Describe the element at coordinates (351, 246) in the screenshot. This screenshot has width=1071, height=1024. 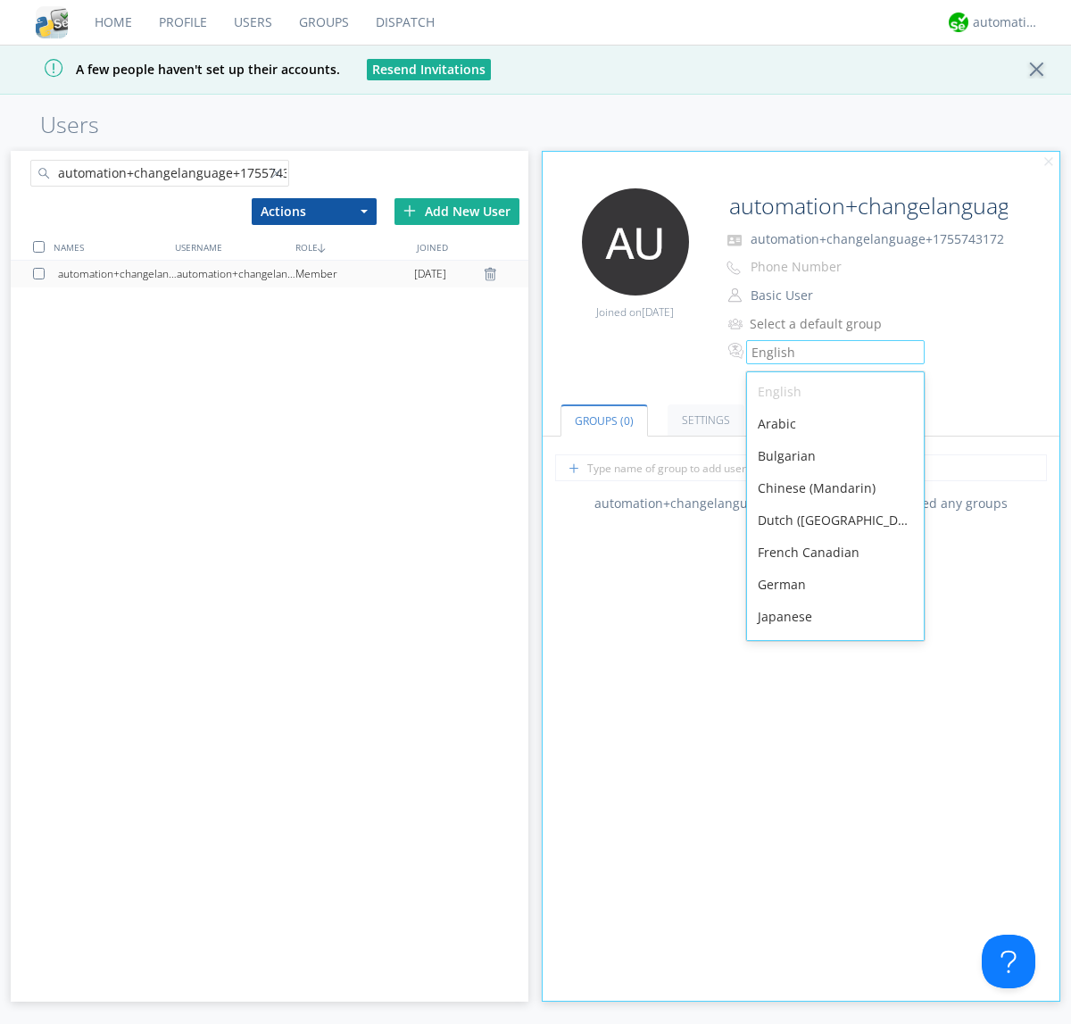
I see `div: ROLE` at that location.